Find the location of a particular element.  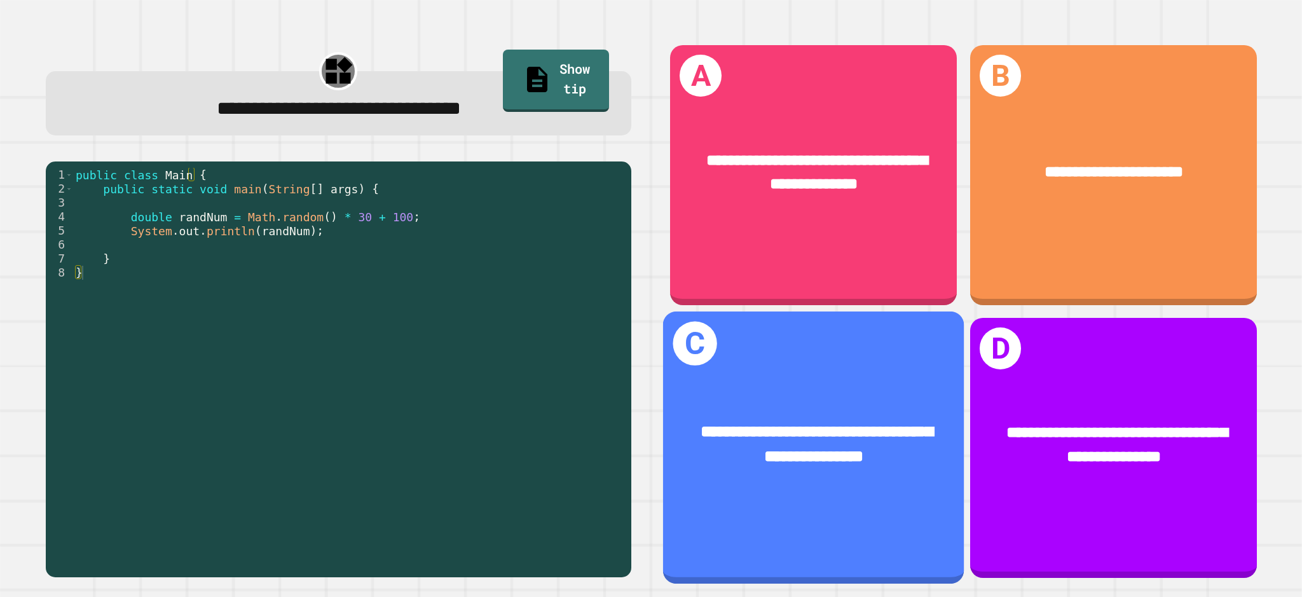

div: 4 is located at coordinates (59, 217).